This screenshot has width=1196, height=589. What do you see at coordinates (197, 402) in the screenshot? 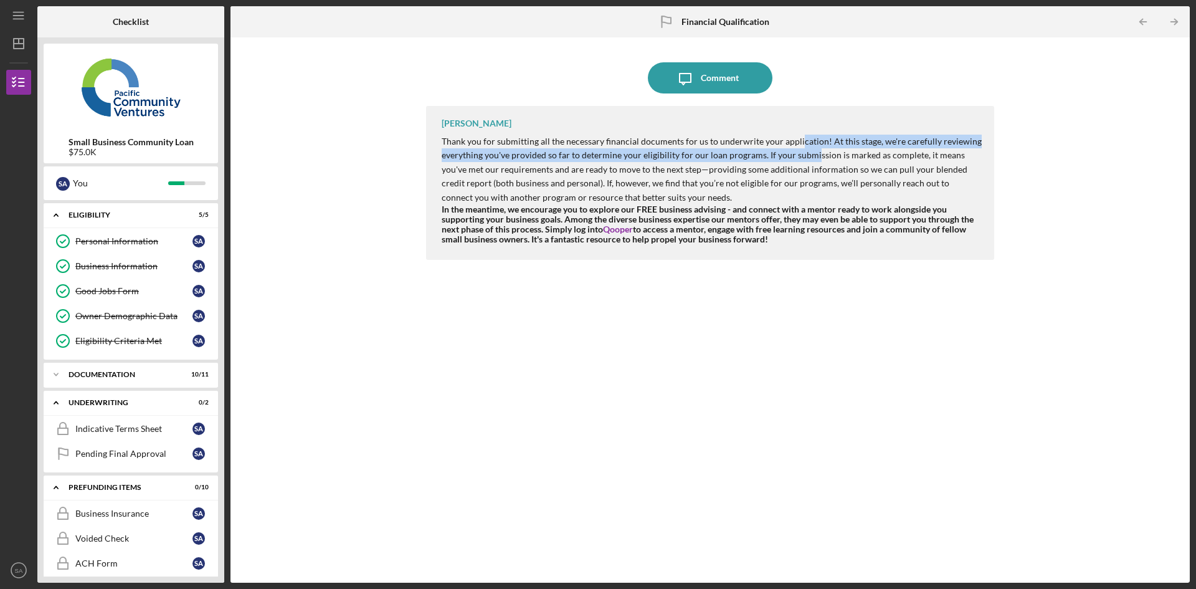
I see `div: 0 / 2` at bounding box center [197, 402].